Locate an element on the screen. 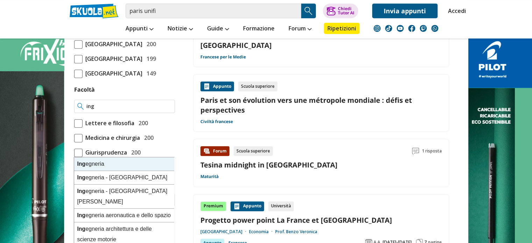  a: Maturità is located at coordinates (210, 177).